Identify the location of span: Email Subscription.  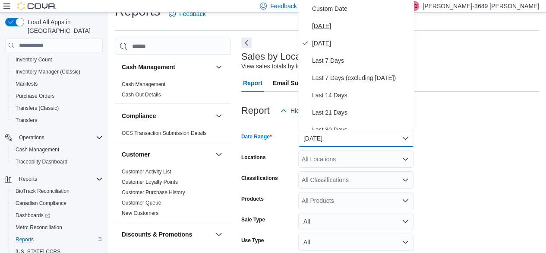
(300, 83).